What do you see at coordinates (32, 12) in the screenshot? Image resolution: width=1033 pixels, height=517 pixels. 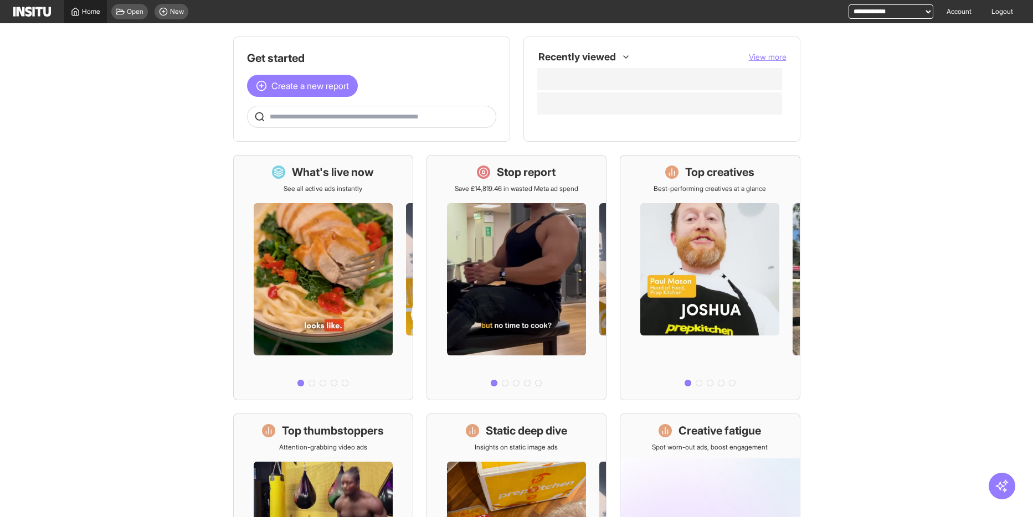 I see `img: Logo` at bounding box center [32, 12].